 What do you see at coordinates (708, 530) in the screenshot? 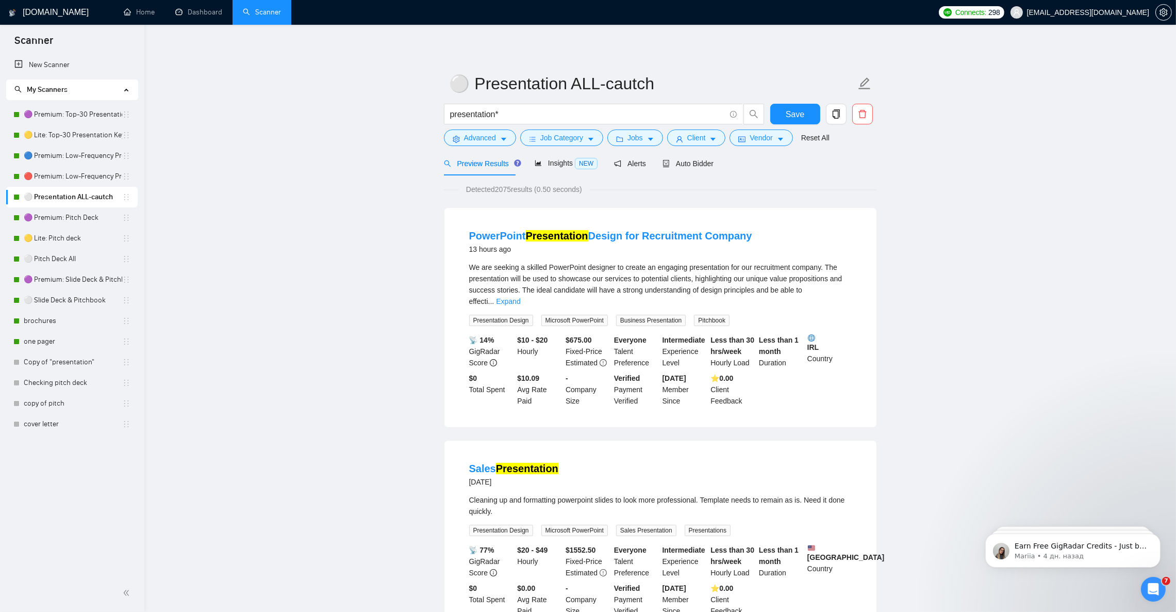
I see `span: Presentations` at bounding box center [708, 530].